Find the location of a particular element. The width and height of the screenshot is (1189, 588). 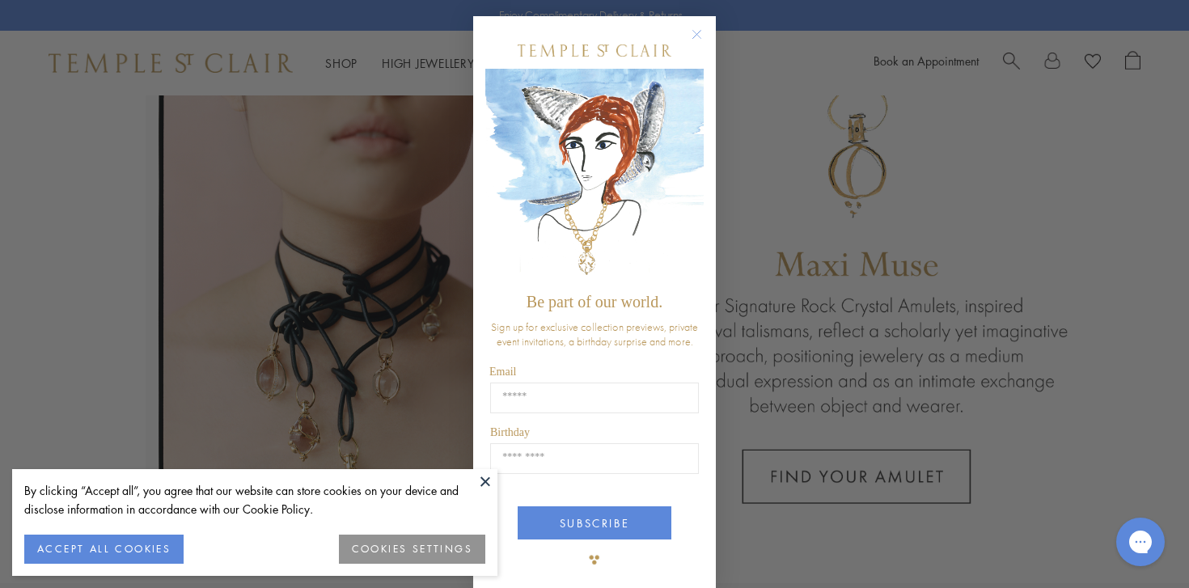

span: Email is located at coordinates (502, 371).